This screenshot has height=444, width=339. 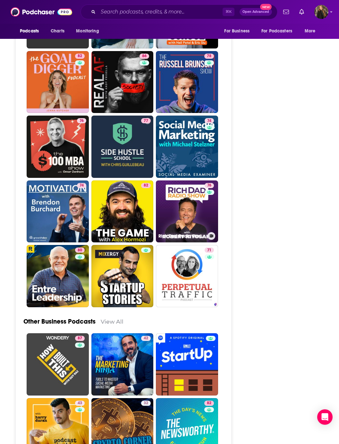 I want to click on span: Open Advanced, so click(x=256, y=12).